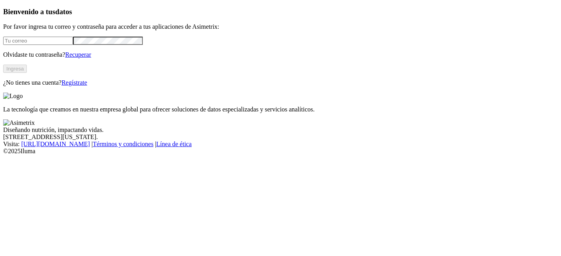 The image size is (561, 256). What do you see at coordinates (13, 96) in the screenshot?
I see `img: Logo` at bounding box center [13, 96].